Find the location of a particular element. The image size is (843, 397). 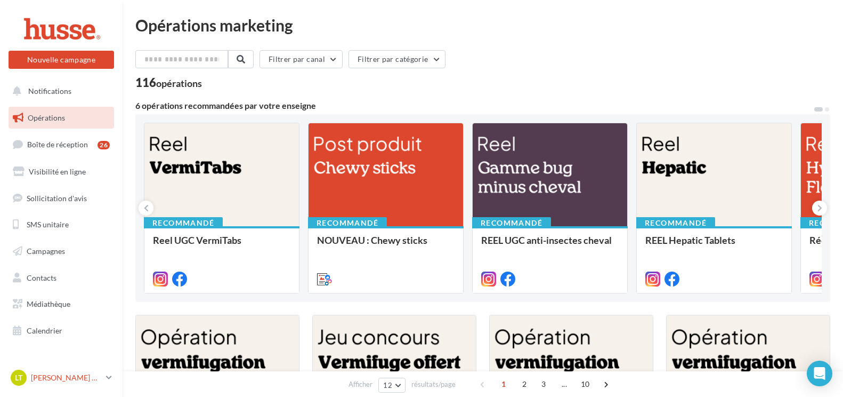

div: 6 opérations recommandées par votre enseigne is located at coordinates (474, 106).